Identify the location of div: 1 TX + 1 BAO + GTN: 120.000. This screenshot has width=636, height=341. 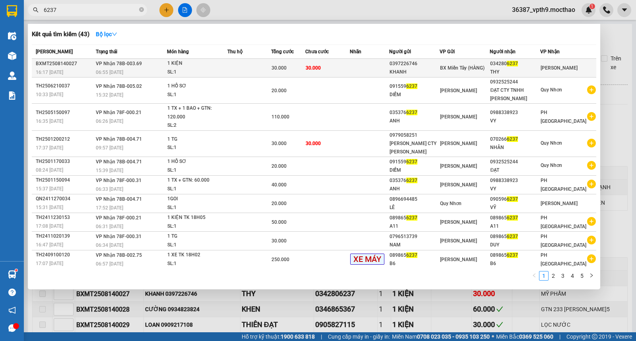
(197, 113).